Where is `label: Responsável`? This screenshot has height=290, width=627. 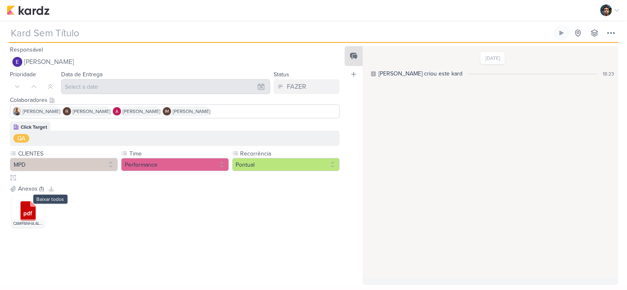 label: Responsável is located at coordinates (26, 50).